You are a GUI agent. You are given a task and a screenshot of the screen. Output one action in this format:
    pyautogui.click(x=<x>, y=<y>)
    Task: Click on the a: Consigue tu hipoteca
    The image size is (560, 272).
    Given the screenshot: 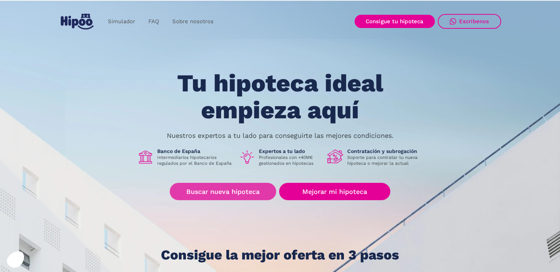 What is the action you would take?
    pyautogui.click(x=395, y=21)
    